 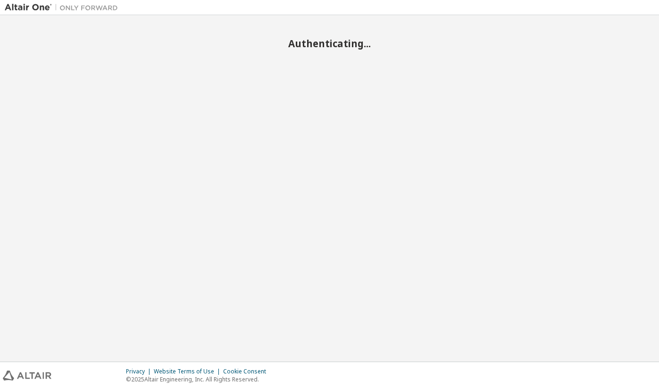 I want to click on h2: Authenticating..., so click(x=329, y=43).